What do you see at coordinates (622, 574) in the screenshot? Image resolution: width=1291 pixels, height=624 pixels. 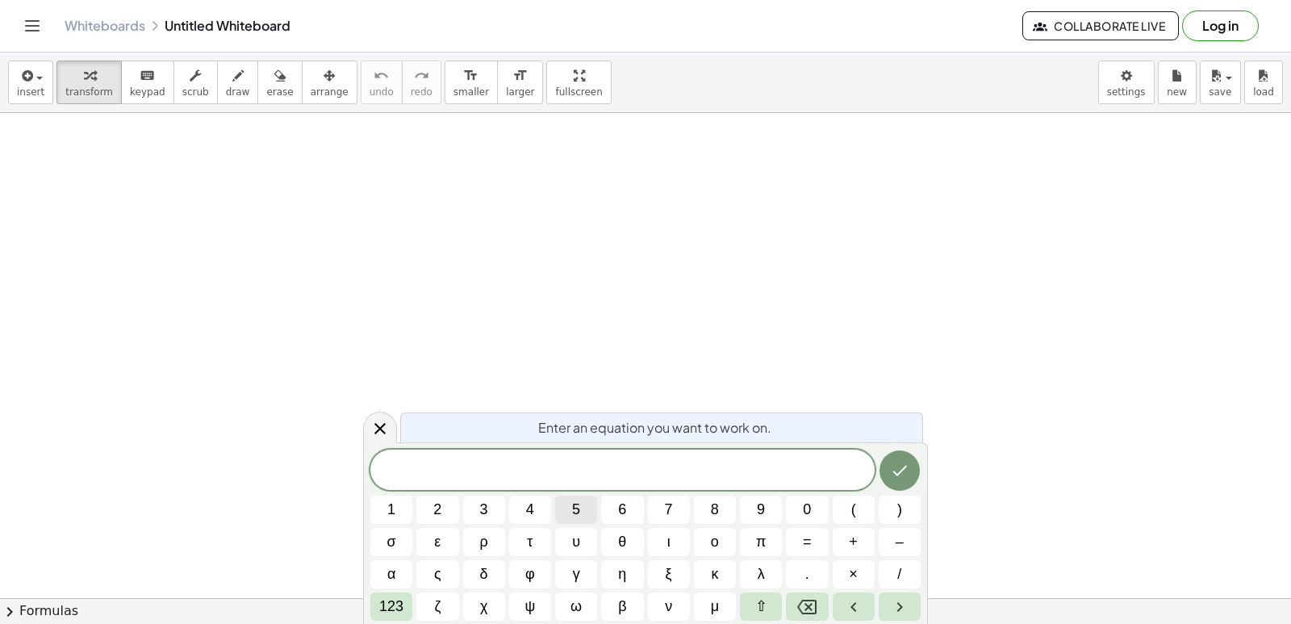 I see `button: η` at bounding box center [622, 574].